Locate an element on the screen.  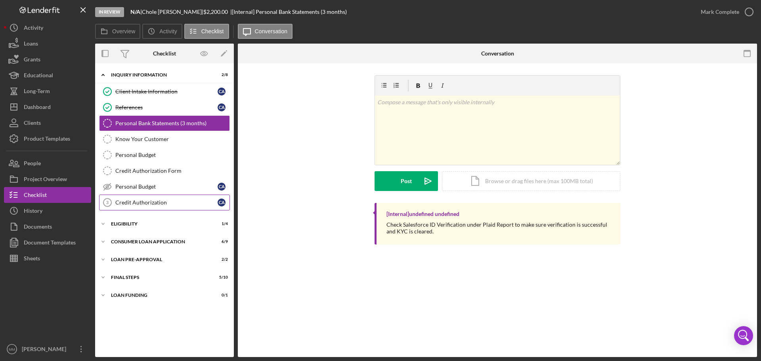
div: History is located at coordinates (33, 212).